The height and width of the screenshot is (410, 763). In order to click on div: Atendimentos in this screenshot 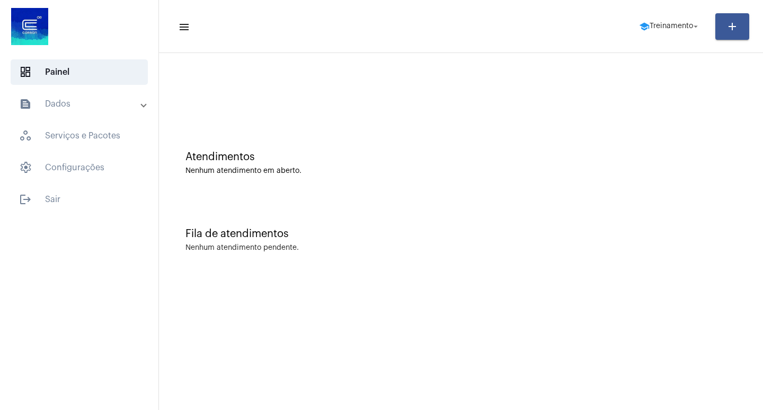, I will do `click(461, 157)`.